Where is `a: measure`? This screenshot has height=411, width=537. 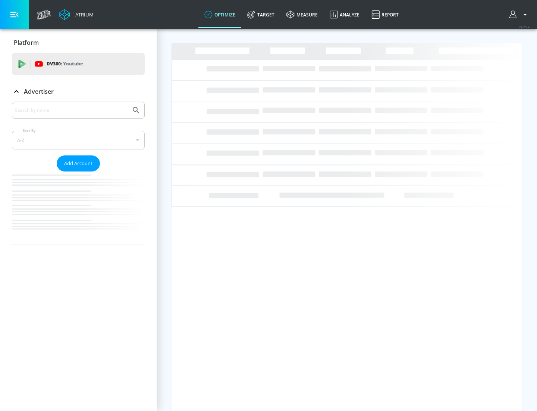 a: measure is located at coordinates (302, 15).